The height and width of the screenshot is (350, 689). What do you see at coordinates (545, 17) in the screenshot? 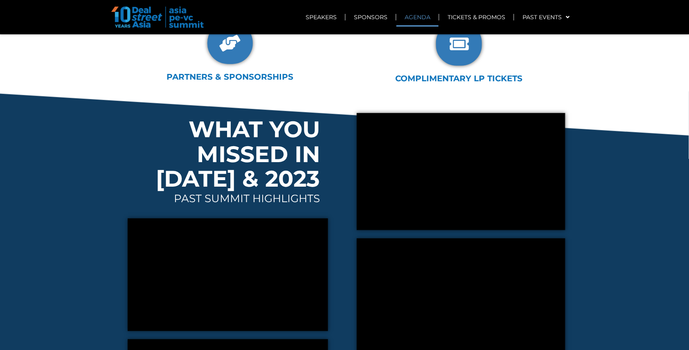
I see `a: PAST EVENTS` at bounding box center [545, 17].